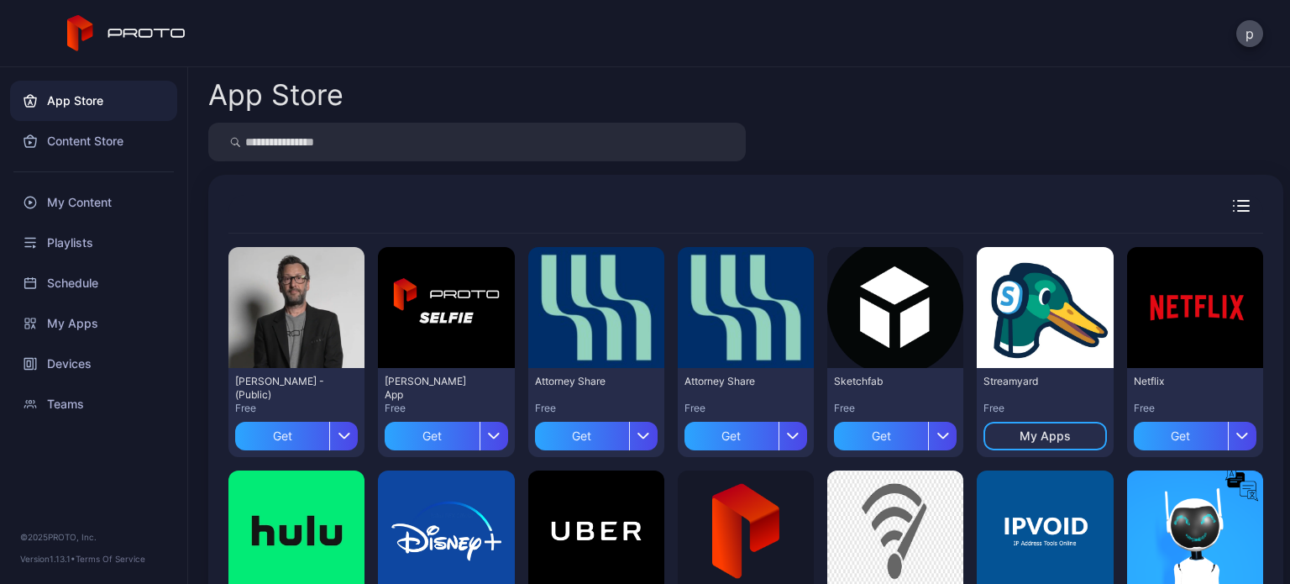  What do you see at coordinates (1250, 34) in the screenshot?
I see `button: p` at bounding box center [1250, 34].